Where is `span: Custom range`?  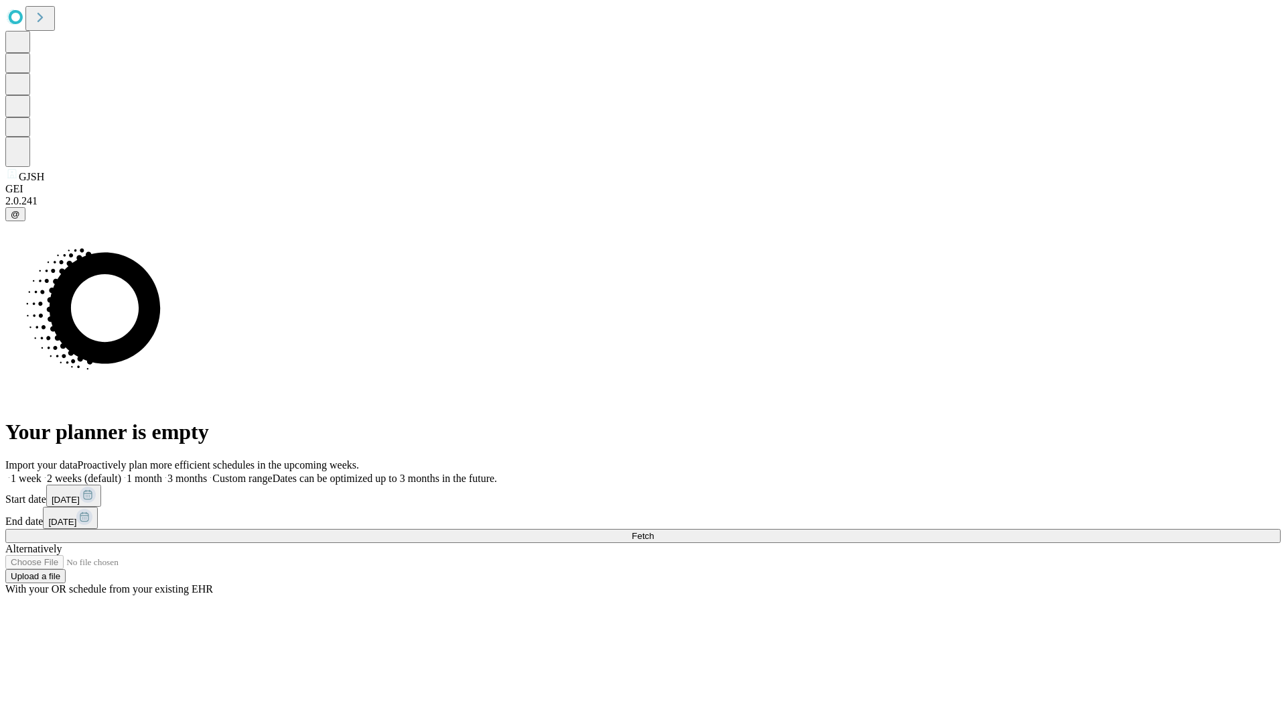
span: Custom range is located at coordinates (242, 478).